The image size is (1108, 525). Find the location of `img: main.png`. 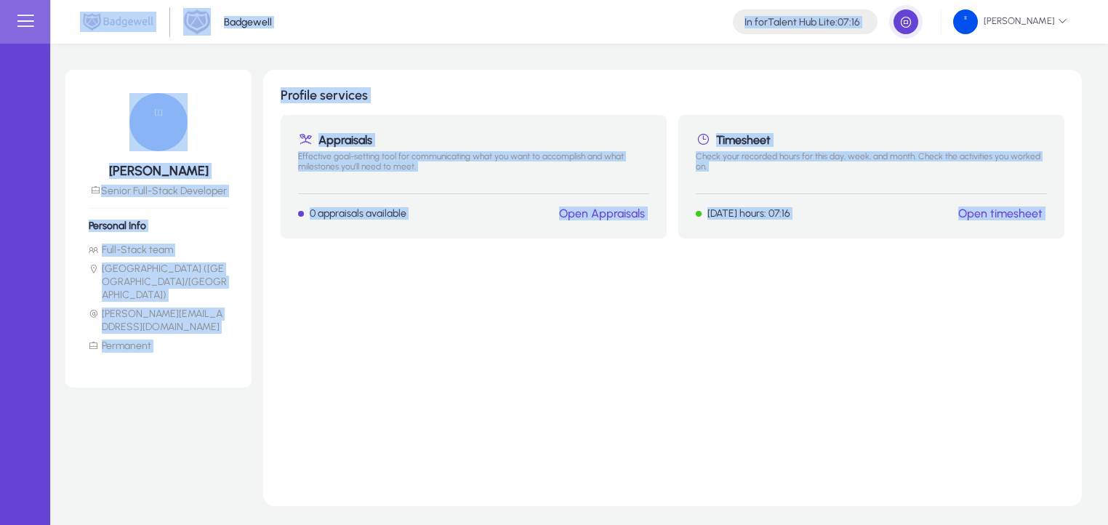

img: main.png is located at coordinates (118, 22).